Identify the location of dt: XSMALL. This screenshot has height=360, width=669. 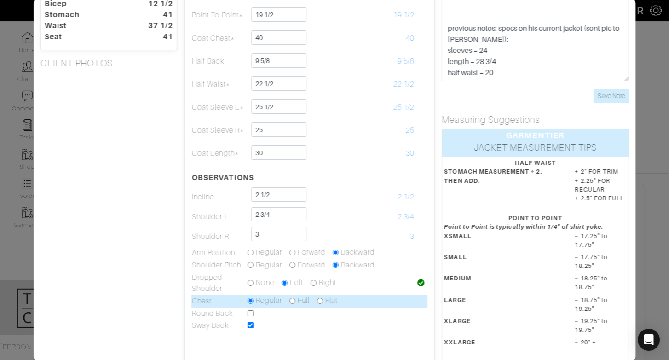
(503, 242).